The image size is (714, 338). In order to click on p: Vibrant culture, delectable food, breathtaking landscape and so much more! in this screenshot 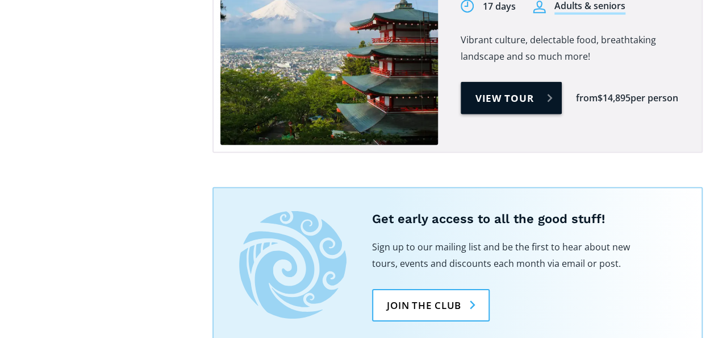, I will do `click(573, 48)`.